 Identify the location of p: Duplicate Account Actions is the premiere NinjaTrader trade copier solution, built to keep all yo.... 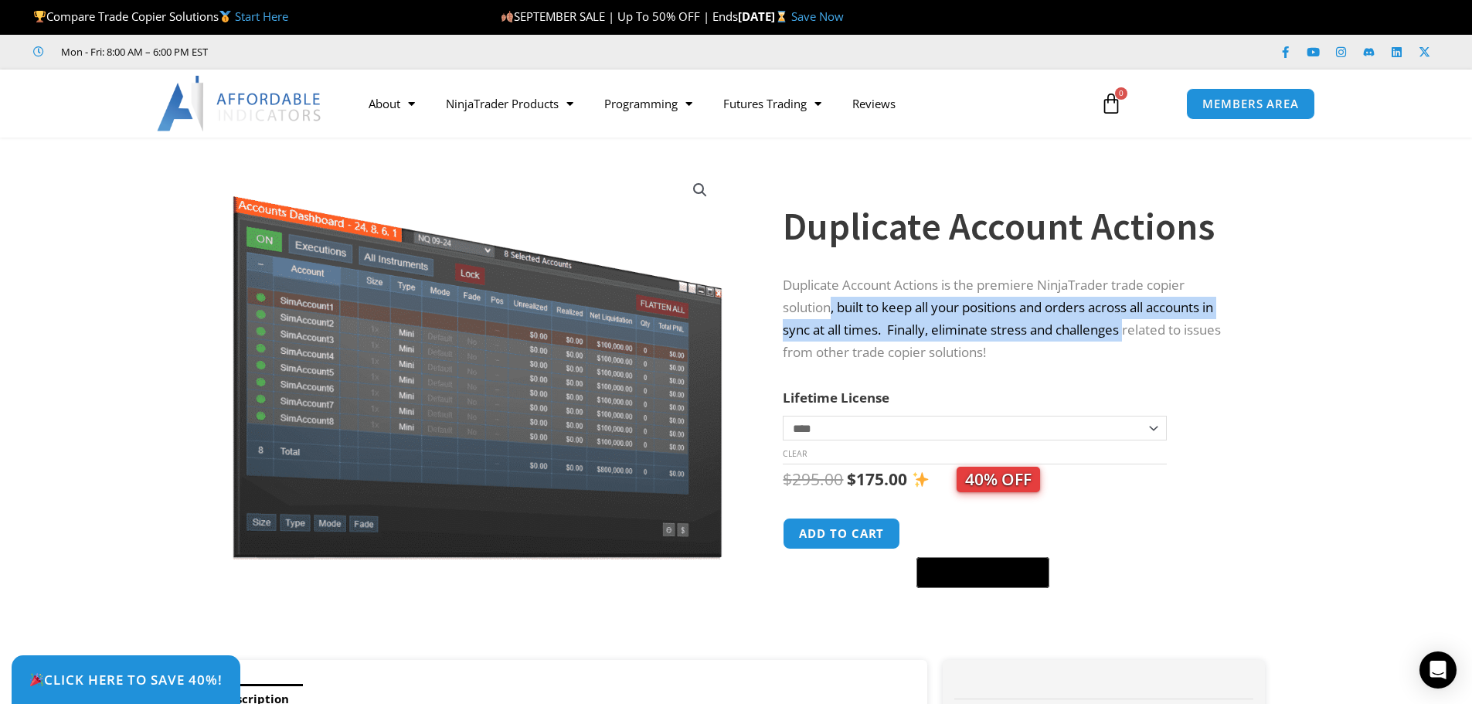
(1009, 319).